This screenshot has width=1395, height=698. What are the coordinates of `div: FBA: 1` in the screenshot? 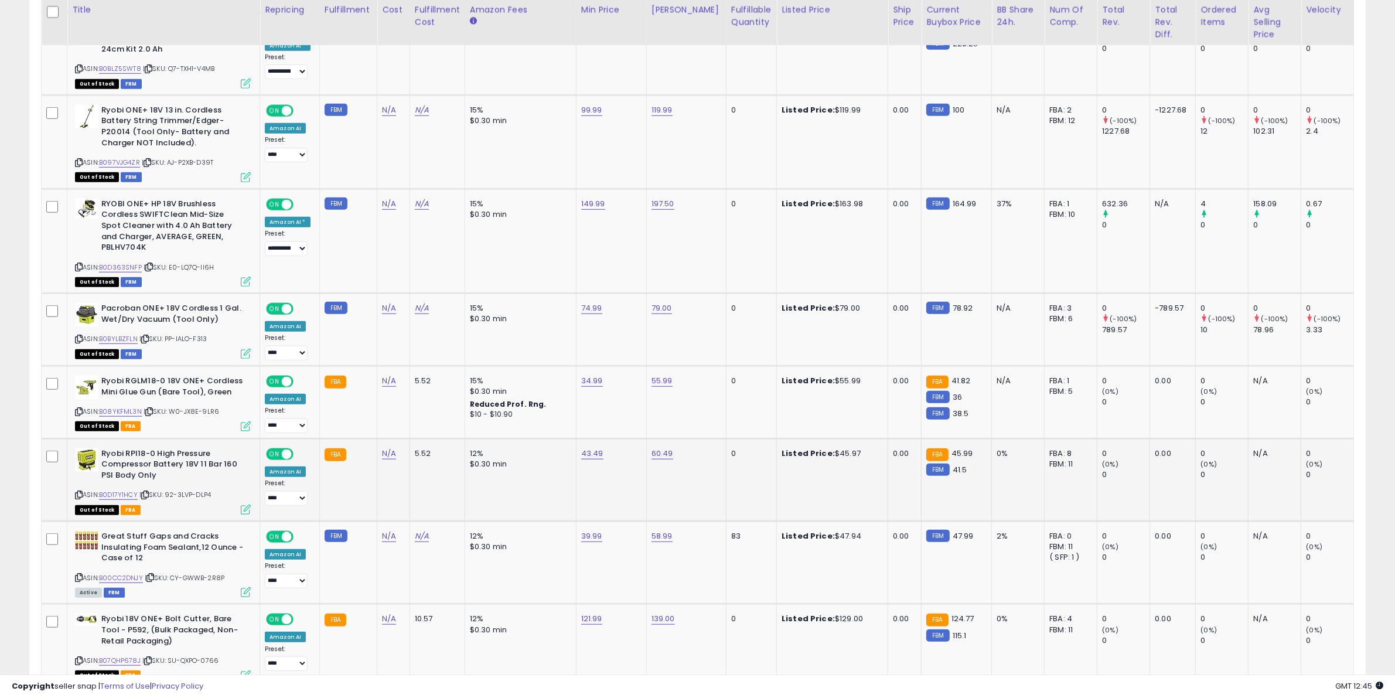 It's located at (1068, 204).